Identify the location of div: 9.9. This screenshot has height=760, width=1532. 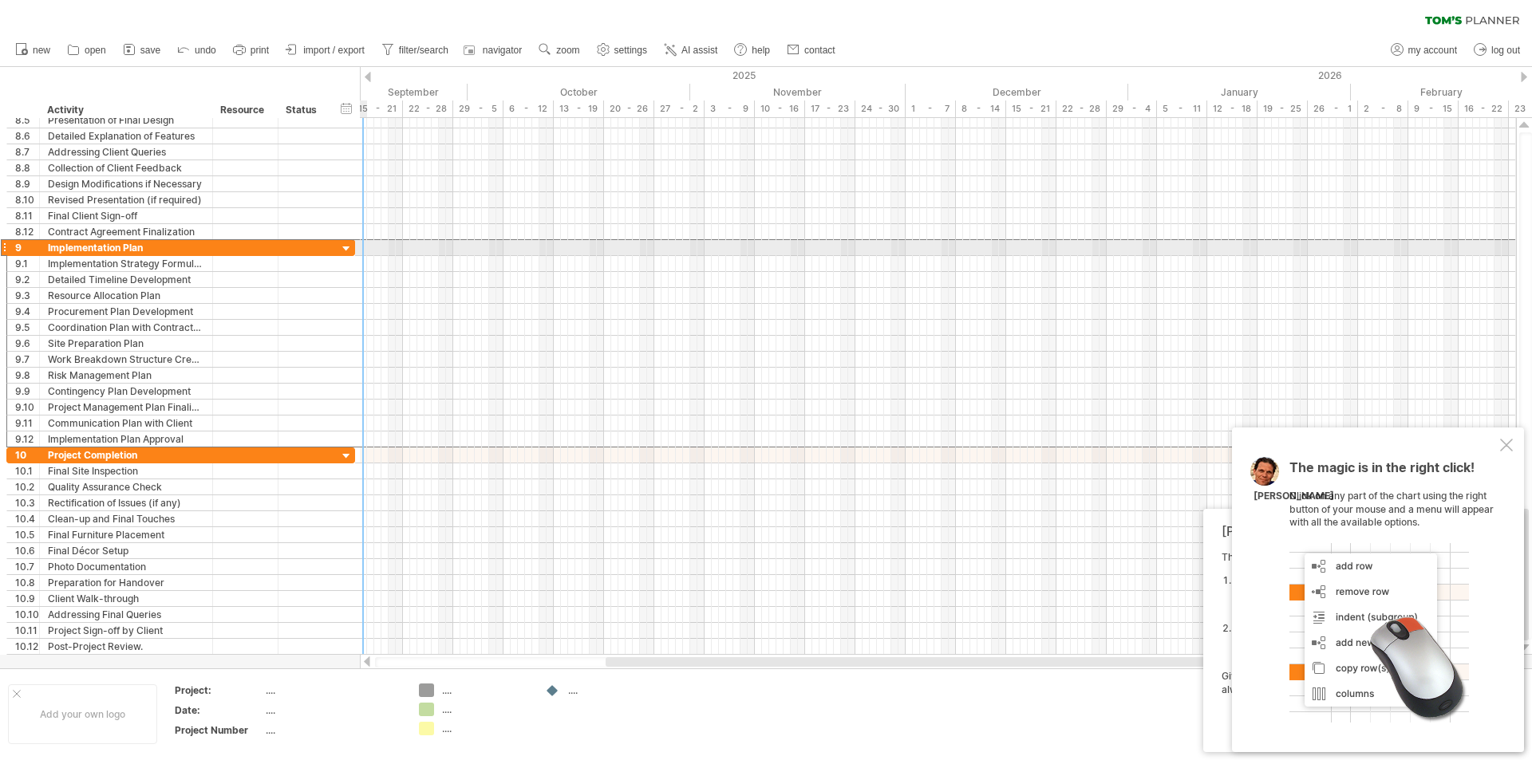
(27, 391).